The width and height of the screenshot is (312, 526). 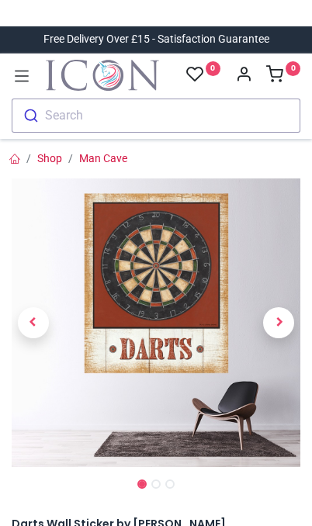 What do you see at coordinates (33, 323) in the screenshot?
I see `span: Previous` at bounding box center [33, 323].